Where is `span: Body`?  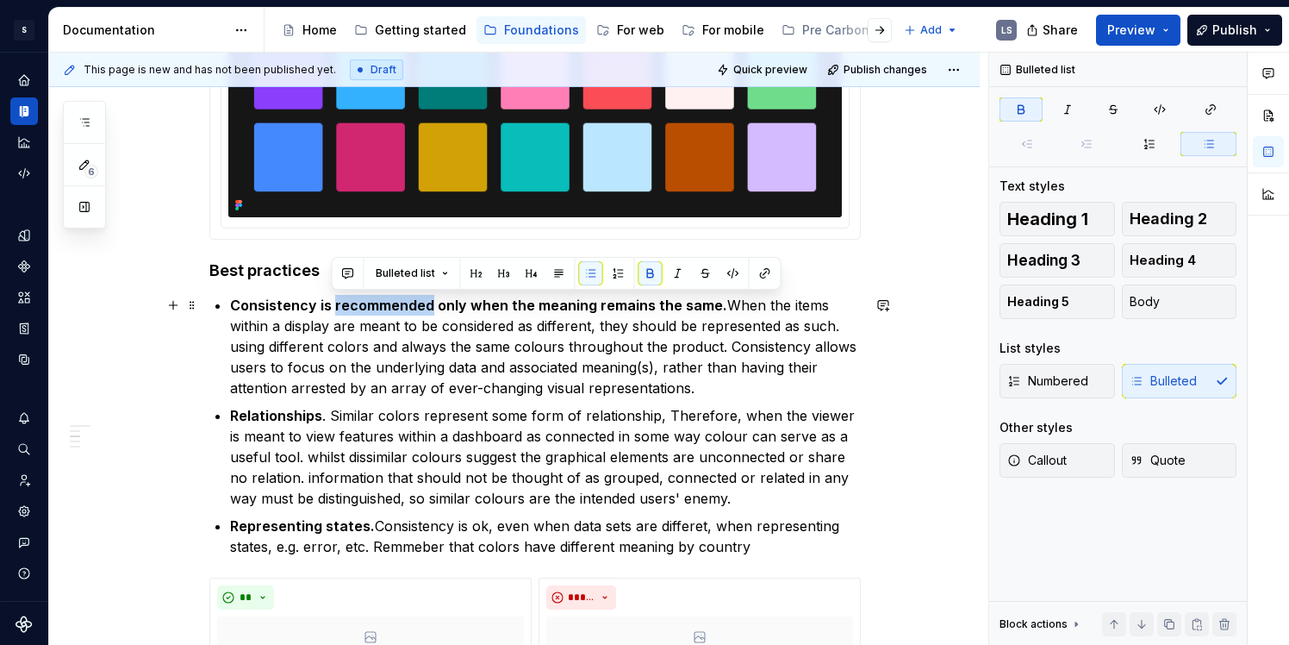 span: Body is located at coordinates (1145, 302).